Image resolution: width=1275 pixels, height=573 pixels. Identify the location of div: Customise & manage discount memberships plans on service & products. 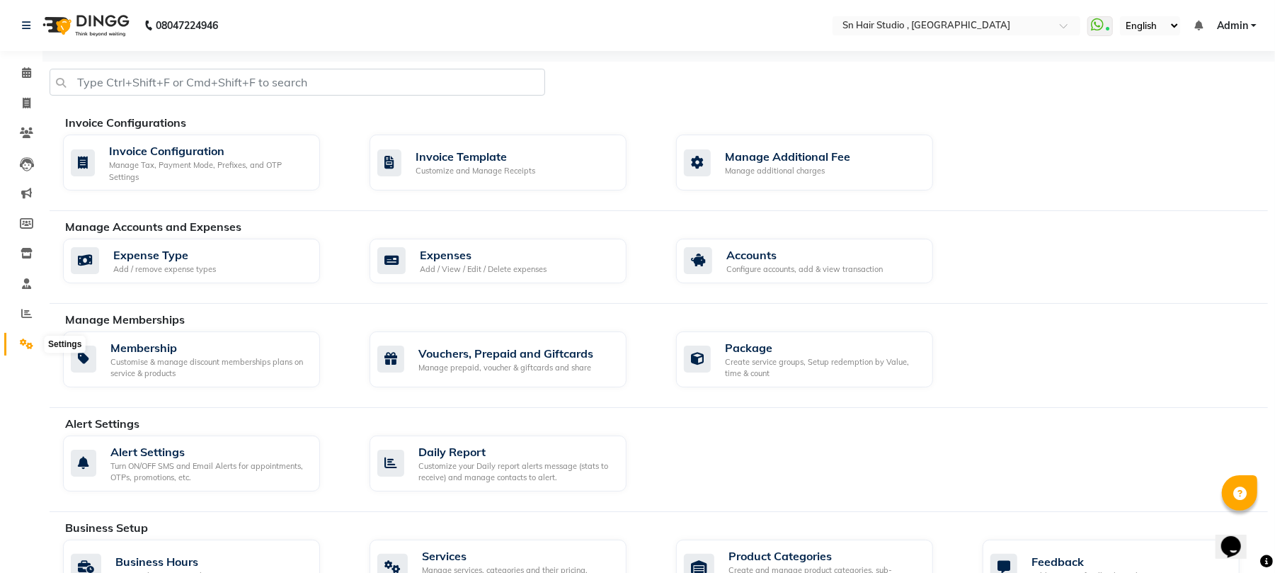
(210, 367).